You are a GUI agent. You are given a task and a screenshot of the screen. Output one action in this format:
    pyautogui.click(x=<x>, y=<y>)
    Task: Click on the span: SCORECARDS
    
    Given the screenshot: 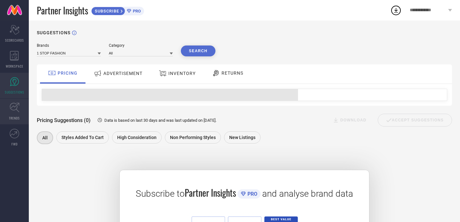 What is the action you would take?
    pyautogui.click(x=14, y=40)
    